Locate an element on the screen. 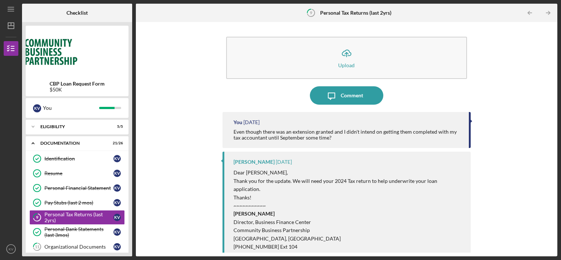 The image size is (561, 260). button: Comment is located at coordinates (347, 95).